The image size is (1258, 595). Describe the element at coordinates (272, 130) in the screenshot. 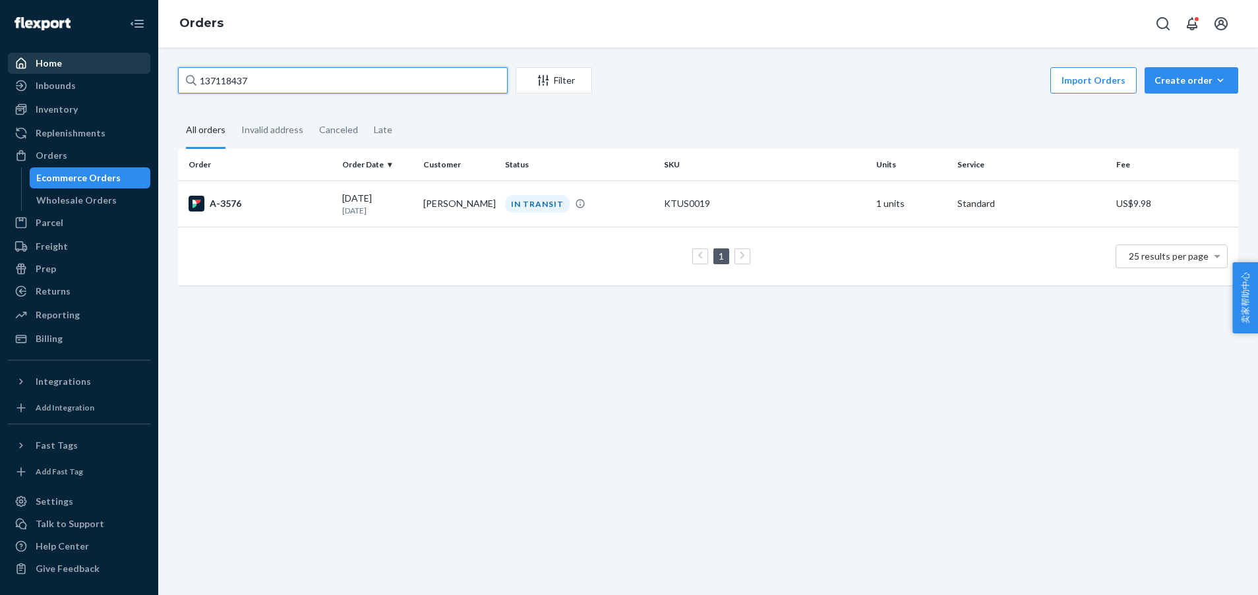

I see `div: Invalid address` at that location.